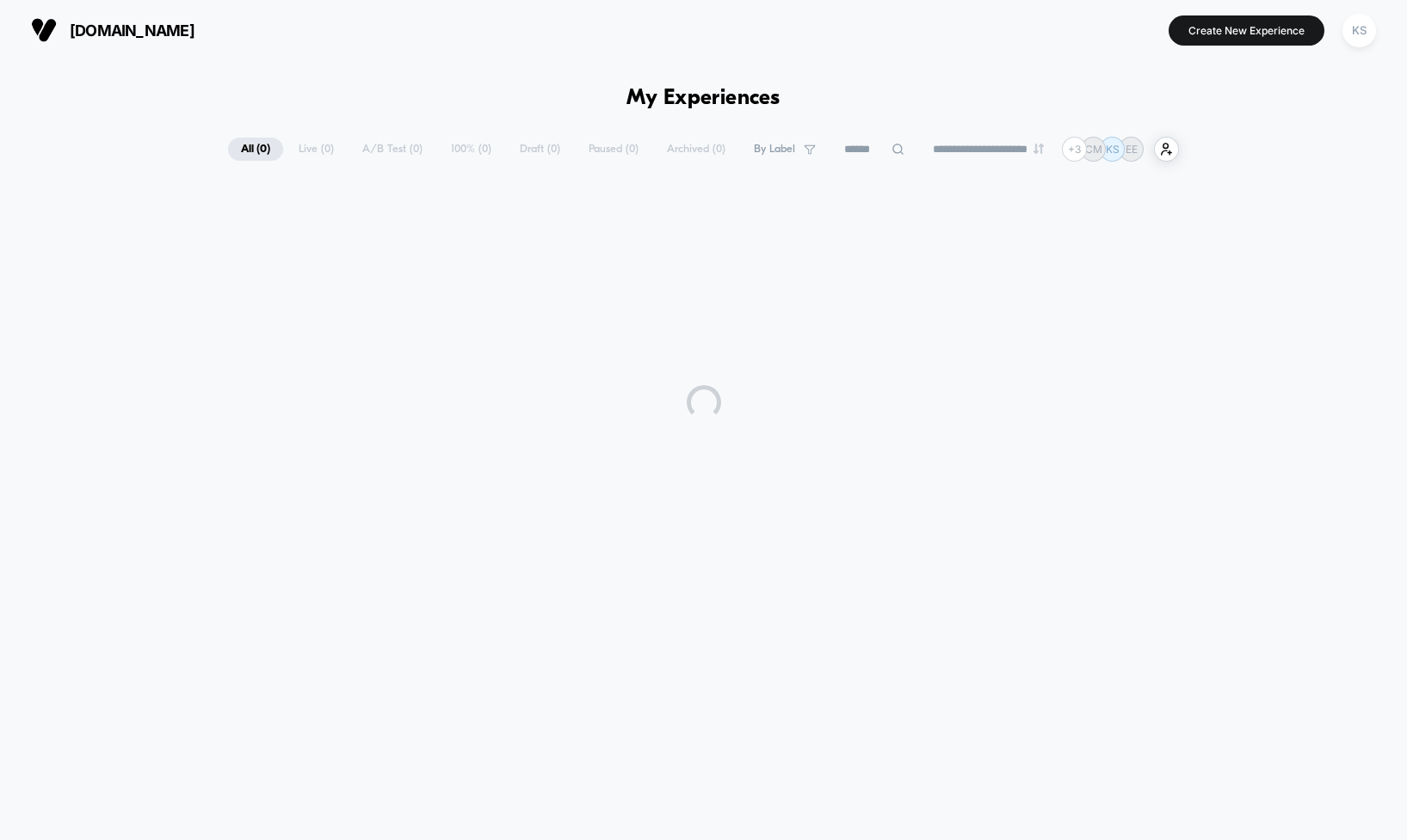 The image size is (1407, 840). What do you see at coordinates (1359, 31) in the screenshot?
I see `div: KS` at bounding box center [1359, 31].